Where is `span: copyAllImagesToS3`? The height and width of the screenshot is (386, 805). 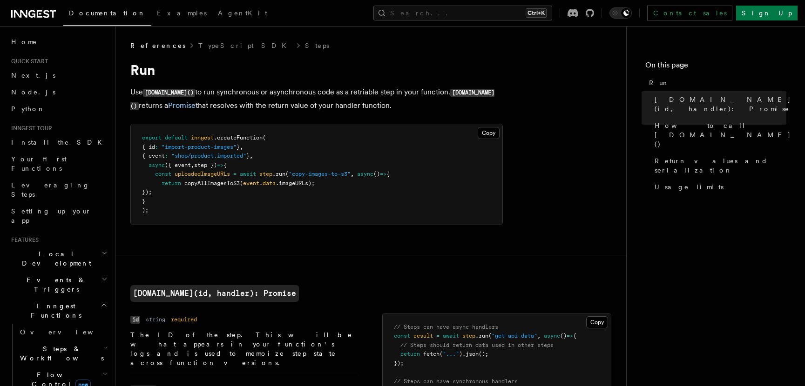 span: copyAllImagesToS3 is located at coordinates (212, 183).